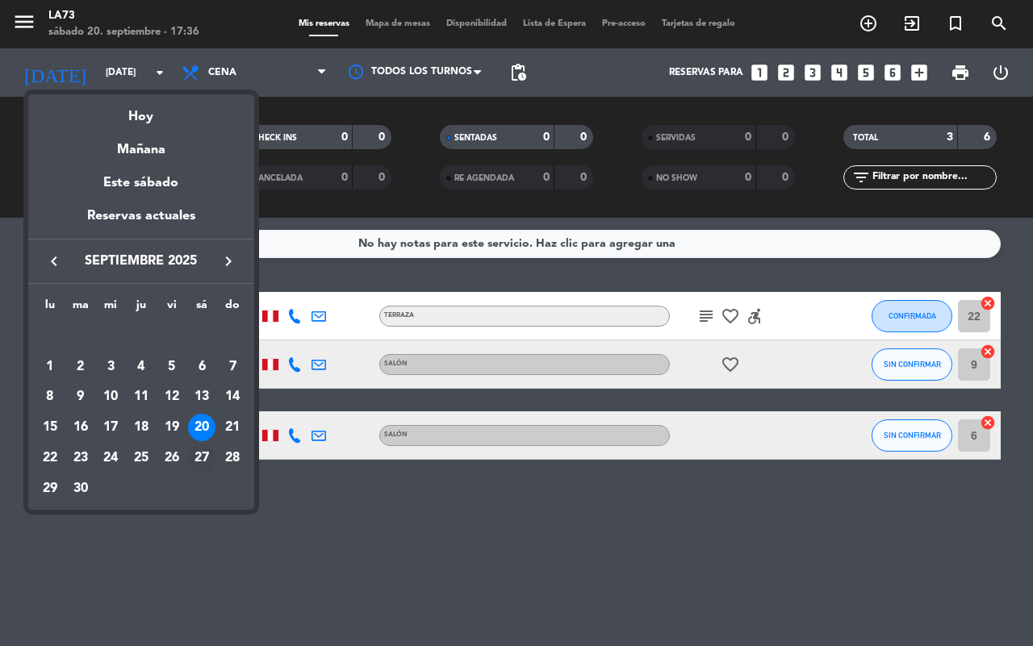 The width and height of the screenshot is (1033, 646). What do you see at coordinates (50, 367) in the screenshot?
I see `div: 1` at bounding box center [50, 367].